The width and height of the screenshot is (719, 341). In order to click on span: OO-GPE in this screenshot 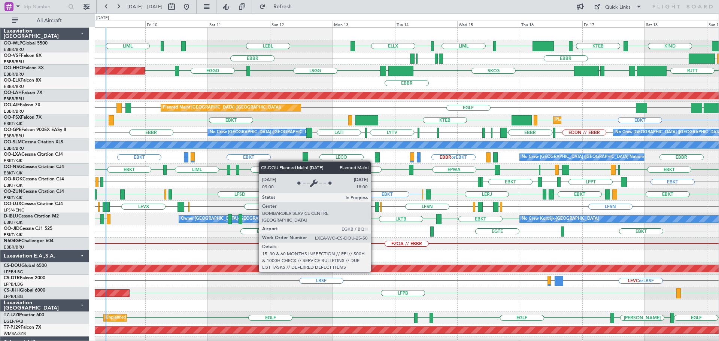, I will do `click(12, 130)`.